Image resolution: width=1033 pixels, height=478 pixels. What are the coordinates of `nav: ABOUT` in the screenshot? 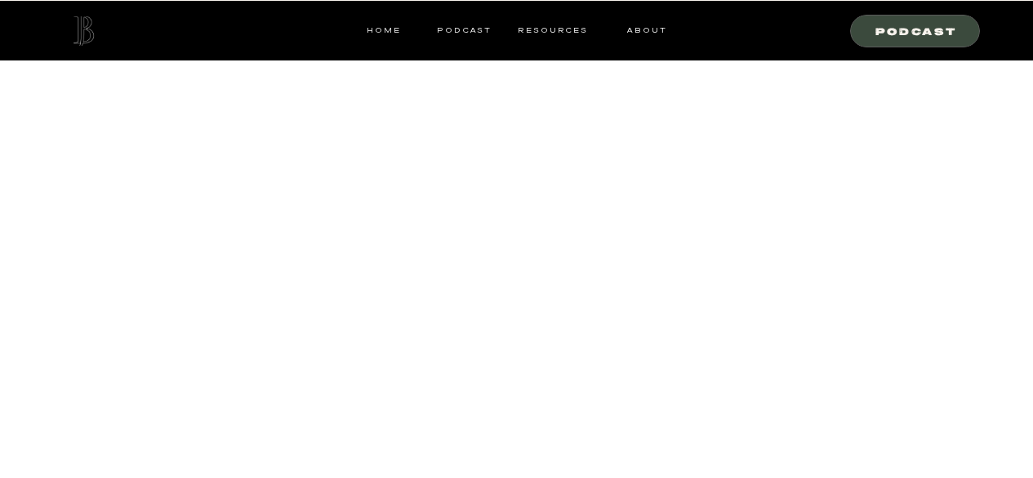 It's located at (646, 30).